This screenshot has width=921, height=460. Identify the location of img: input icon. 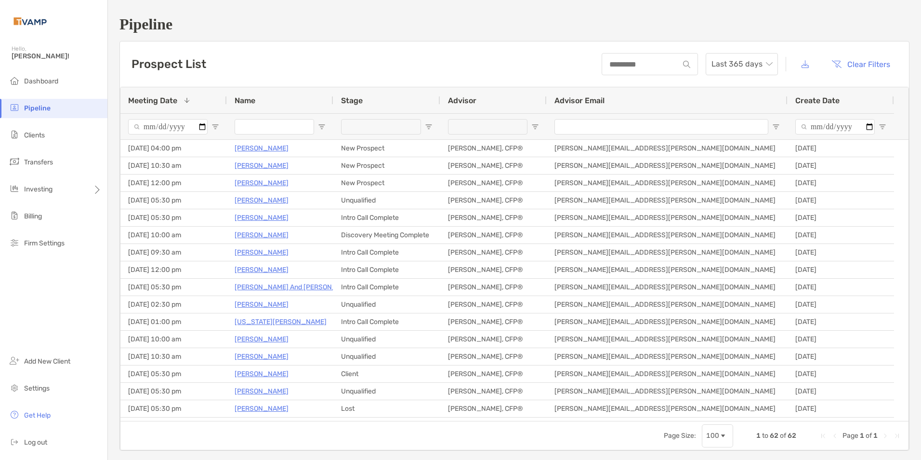
(686, 64).